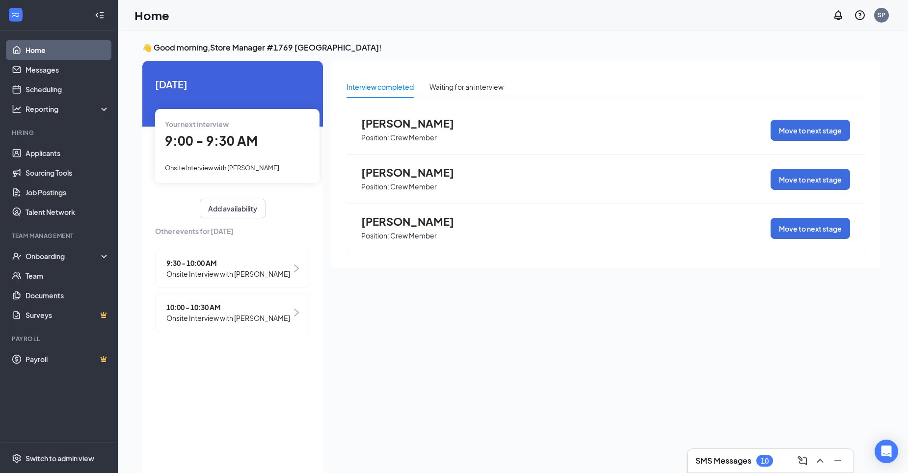  What do you see at coordinates (838, 461) in the screenshot?
I see `svg: Minimize` at bounding box center [838, 461].